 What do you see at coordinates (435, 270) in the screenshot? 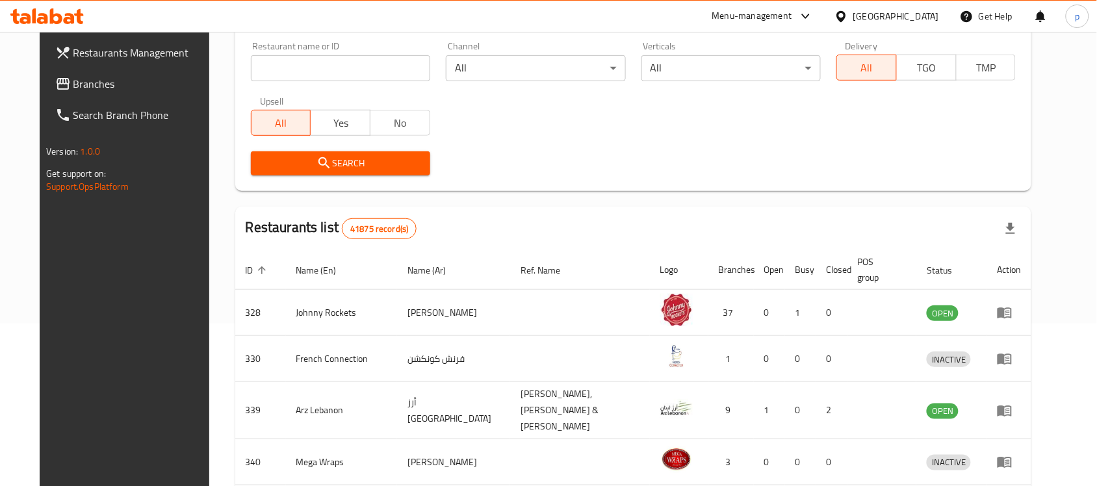
I see `span: Name (Ar)` at bounding box center [435, 270].